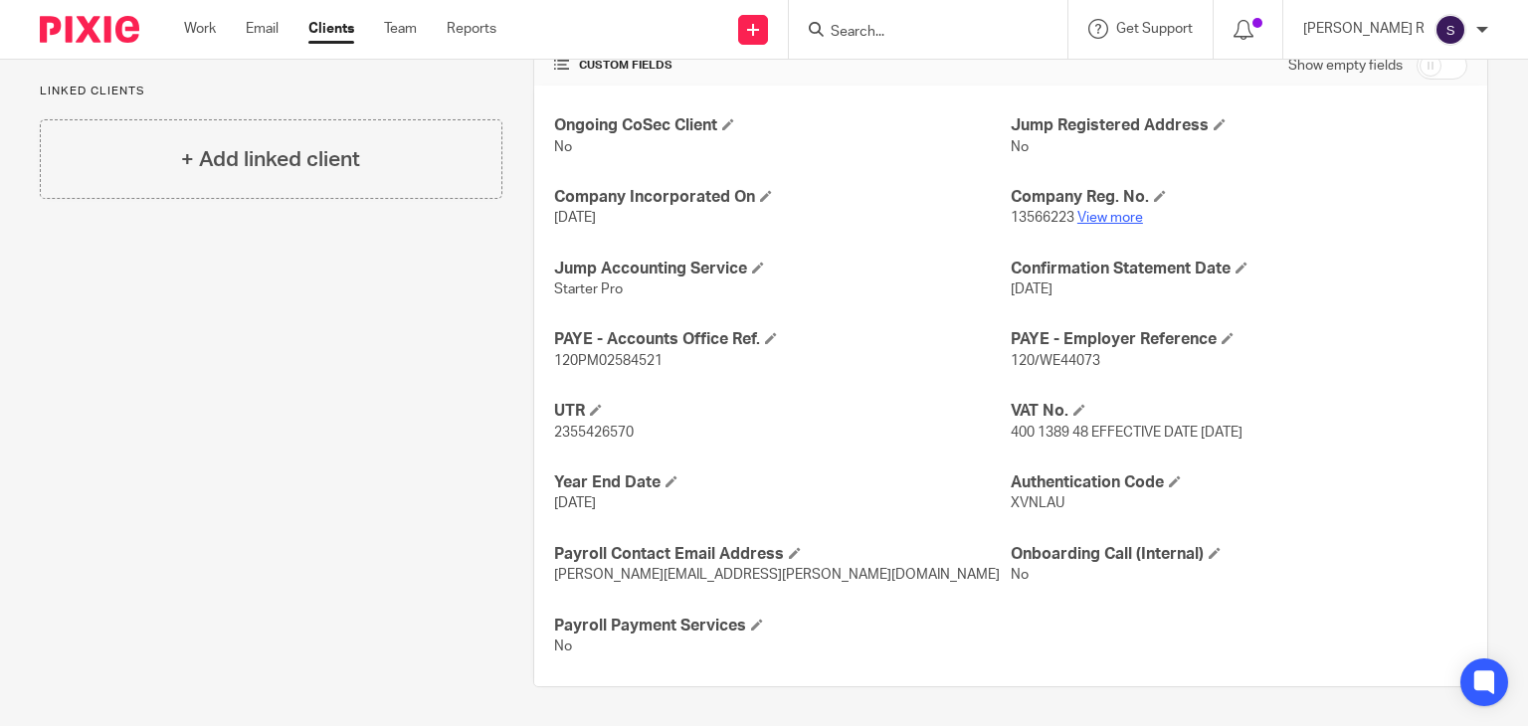 Image resolution: width=1528 pixels, height=726 pixels. What do you see at coordinates (1154, 29) in the screenshot?
I see `span: Get Support` at bounding box center [1154, 29].